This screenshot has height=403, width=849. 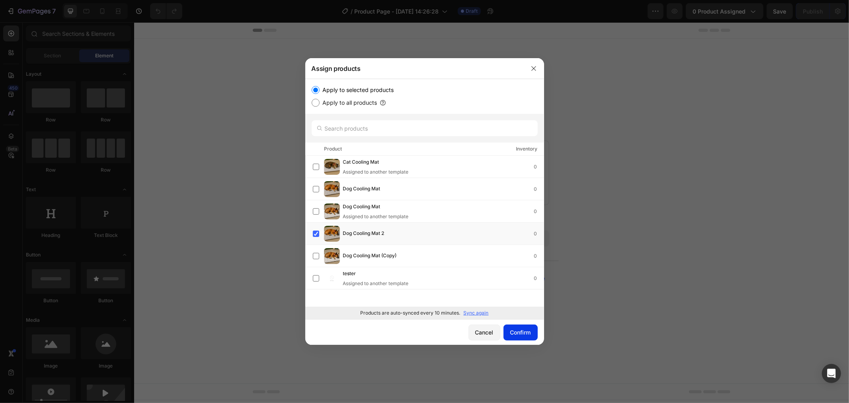 What do you see at coordinates (364, 234) in the screenshot?
I see `span: Dog Cooling Mat 2` at bounding box center [364, 234].